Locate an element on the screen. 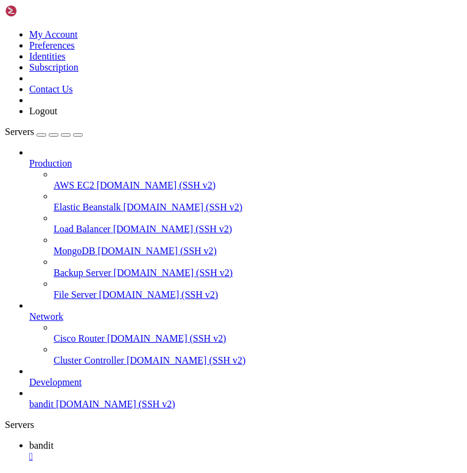 The image size is (467, 473). span: MongoDB is located at coordinates (74, 251).